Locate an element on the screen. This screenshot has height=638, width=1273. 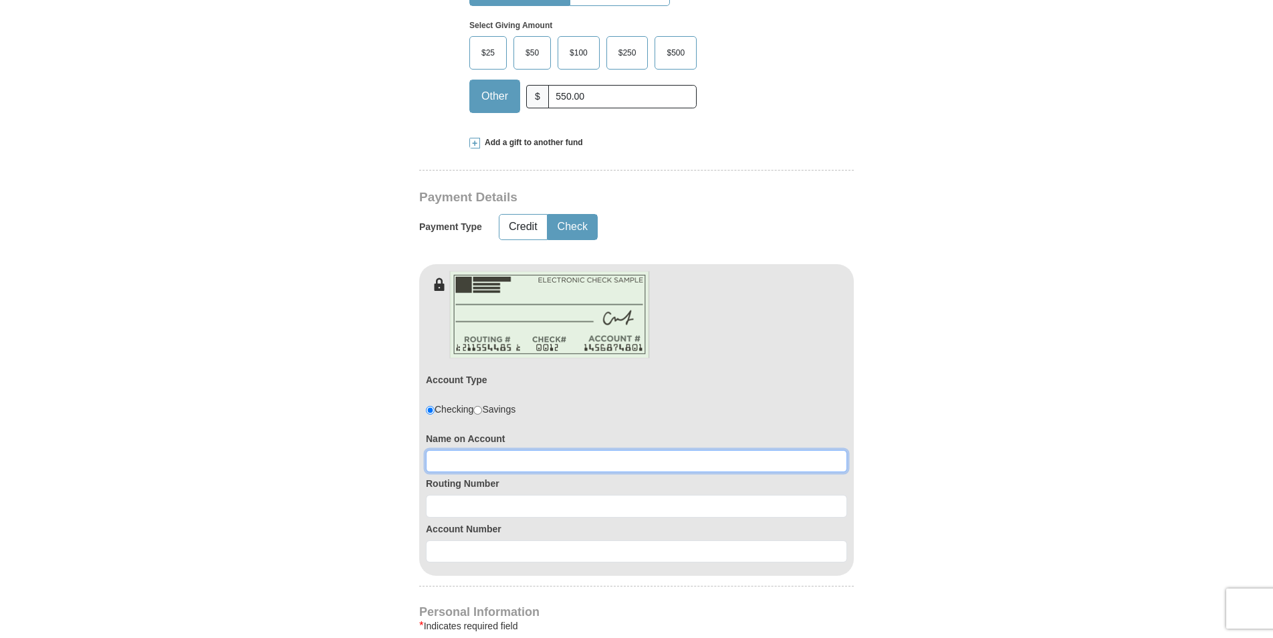
span: $50 is located at coordinates (532, 53).